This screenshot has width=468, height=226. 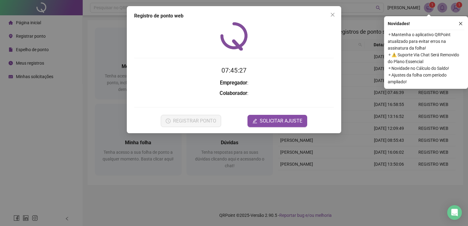 What do you see at coordinates (426, 78) in the screenshot?
I see `span: ⚬ Ajustes da folha com período ampliado!` at bounding box center [426, 78].